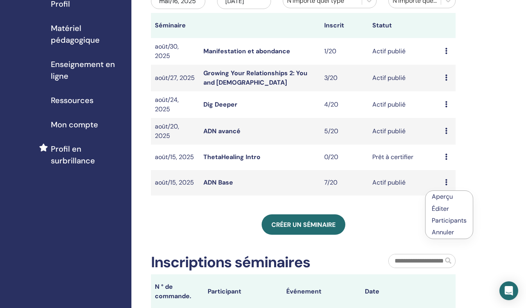  Describe the element at coordinates (72, 100) in the screenshot. I see `span: Ressources` at that location.